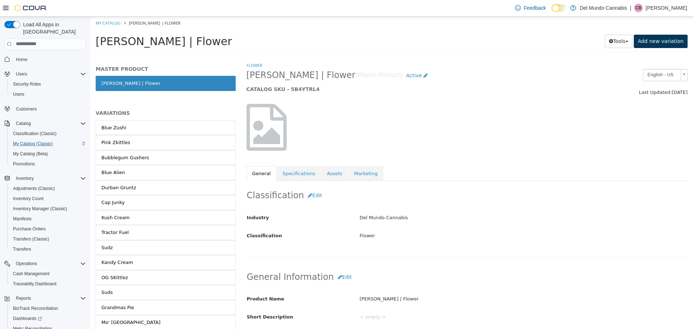 The width and height of the screenshot is (693, 329). What do you see at coordinates (40, 209) in the screenshot?
I see `a: Inventory Manager (Classic)` at bounding box center [40, 209].